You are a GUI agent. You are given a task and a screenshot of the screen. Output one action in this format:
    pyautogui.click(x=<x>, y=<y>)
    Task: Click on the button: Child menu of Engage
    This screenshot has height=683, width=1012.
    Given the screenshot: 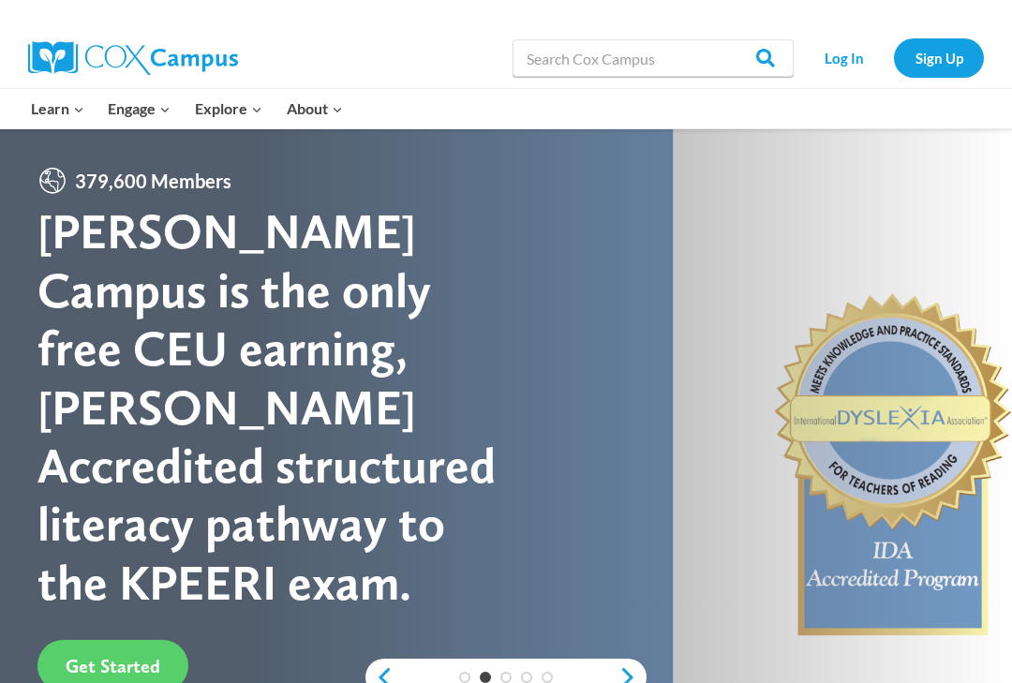 What is the action you would take?
    pyautogui.click(x=140, y=109)
    